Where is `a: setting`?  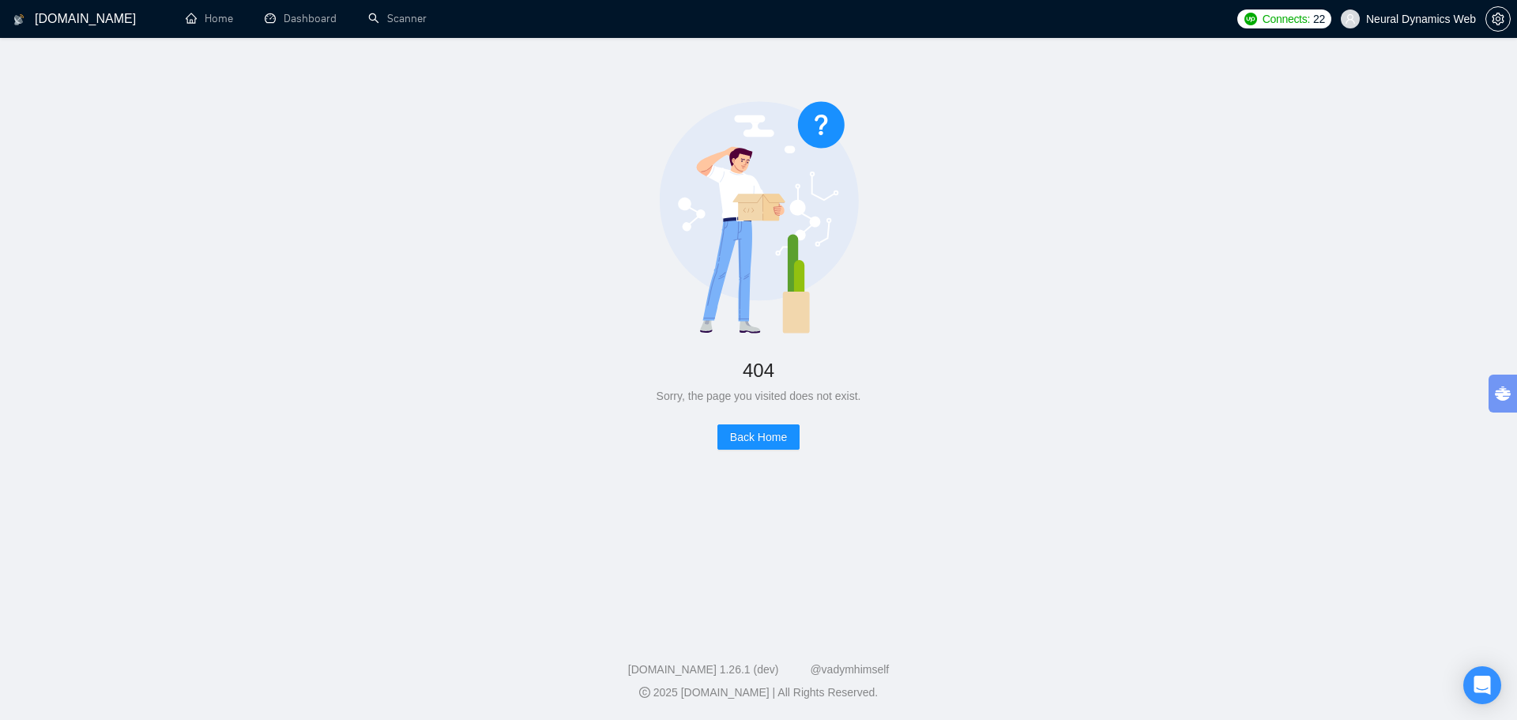
a: setting is located at coordinates (1498, 19).